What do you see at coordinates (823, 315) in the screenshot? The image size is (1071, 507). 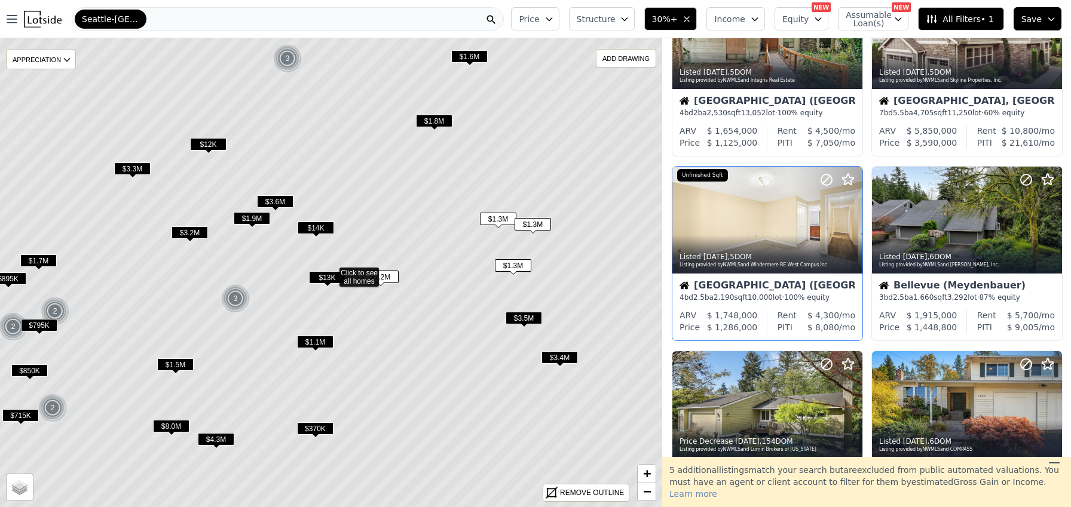 I see `span: $ 4,300` at bounding box center [823, 315].